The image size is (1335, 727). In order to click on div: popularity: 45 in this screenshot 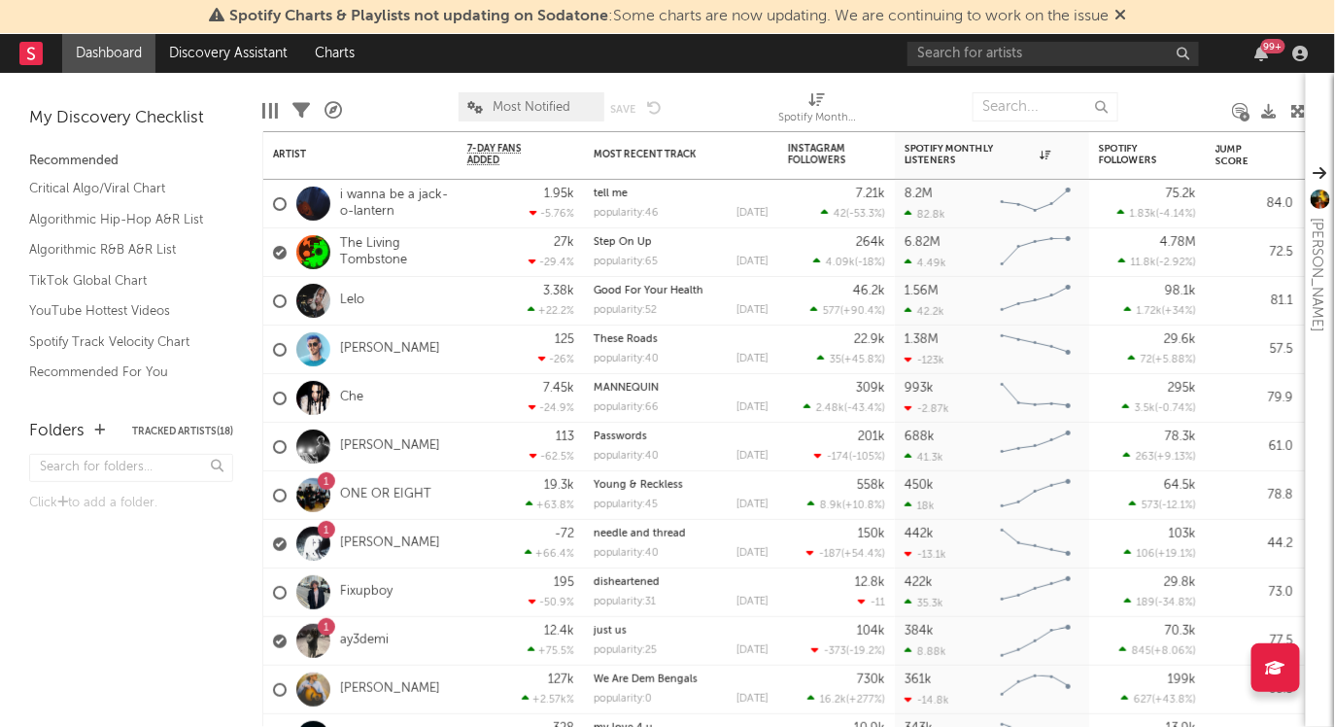, I will do `click(626, 504)`.